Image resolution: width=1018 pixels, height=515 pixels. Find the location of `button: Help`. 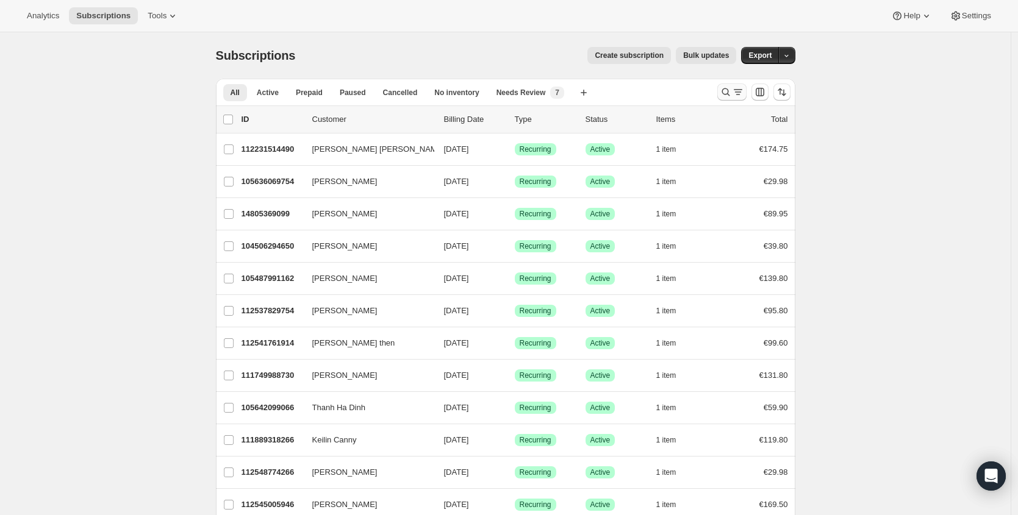

button: Help is located at coordinates (911, 16).